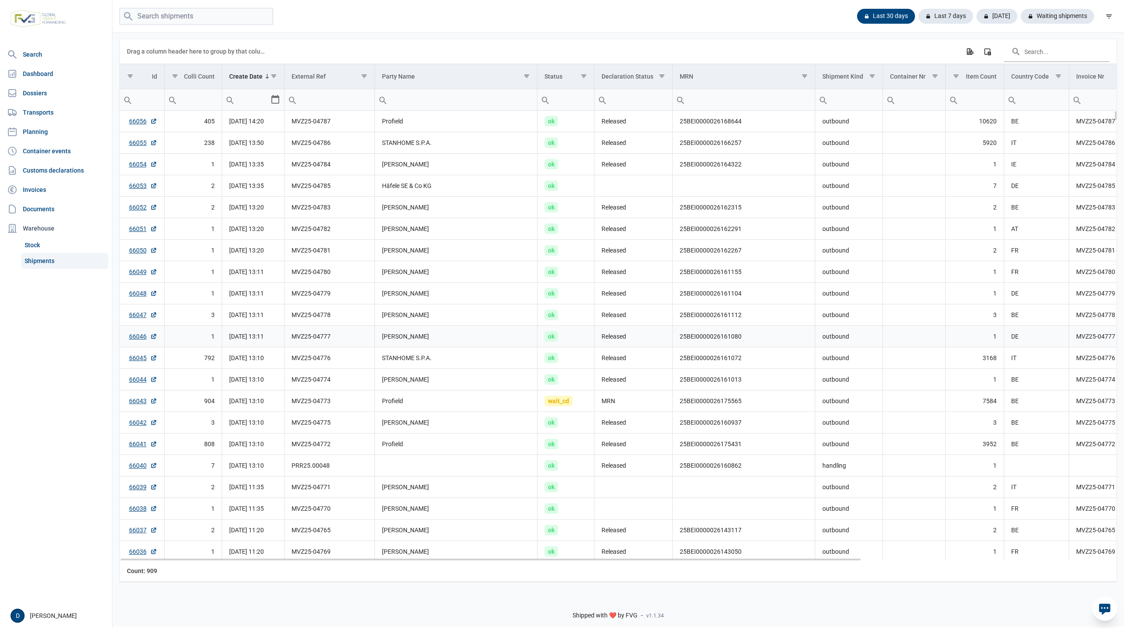  I want to click on a: 66043, so click(143, 401).